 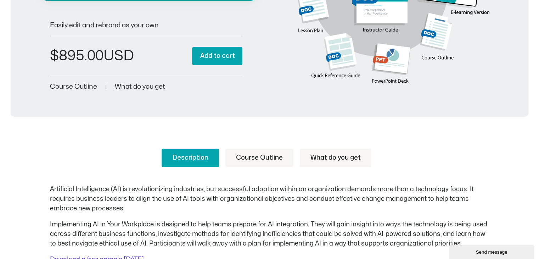 What do you see at coordinates (270, 199) in the screenshot?
I see `p: Artificial Intelligence (AI) is revolutionizing industries, but successful adoption within an org...` at bounding box center [270, 199].